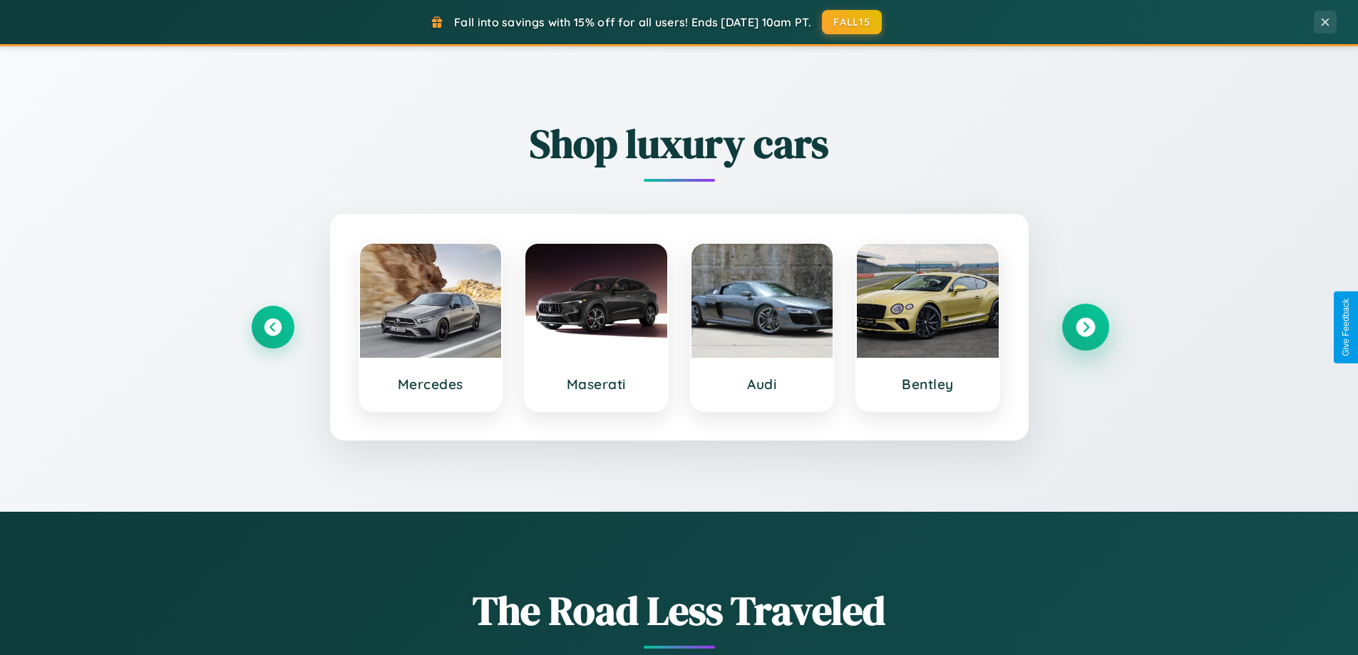  Describe the element at coordinates (928, 384) in the screenshot. I see `h3: Bentley` at that location.